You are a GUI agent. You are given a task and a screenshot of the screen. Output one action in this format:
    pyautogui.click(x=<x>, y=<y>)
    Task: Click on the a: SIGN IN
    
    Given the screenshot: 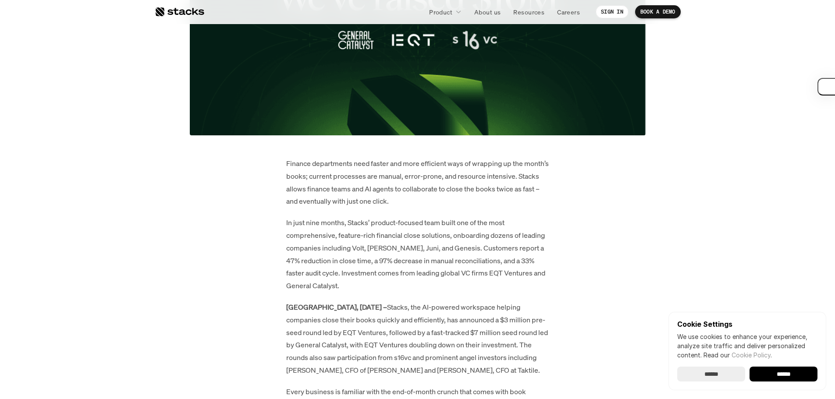 What is the action you would take?
    pyautogui.click(x=612, y=12)
    